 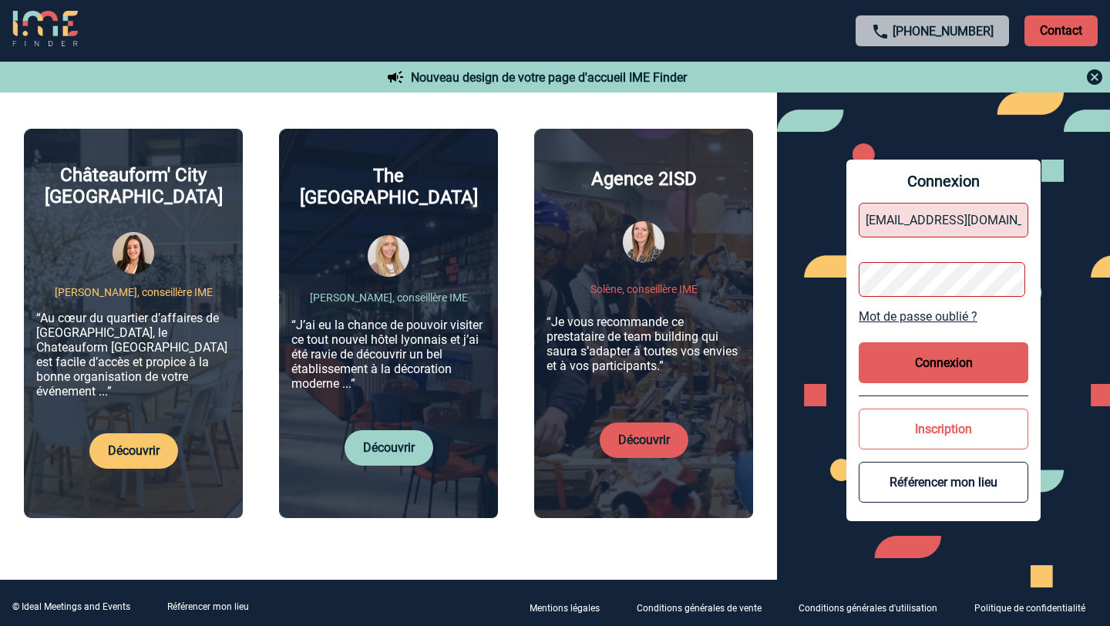 What do you see at coordinates (944, 220) in the screenshot?
I see `input: Identifiant ou mot de passe incorrect` at bounding box center [944, 220].